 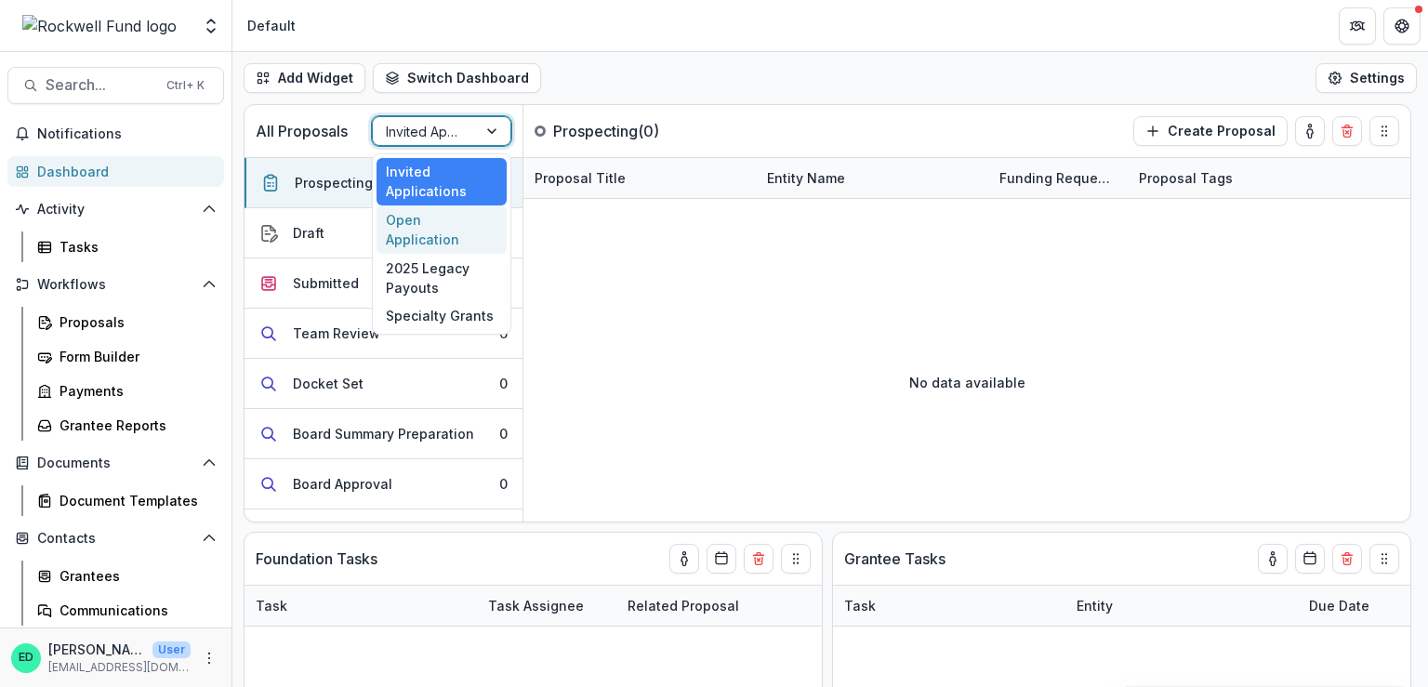 I want to click on a: Document Templates, so click(x=126, y=500).